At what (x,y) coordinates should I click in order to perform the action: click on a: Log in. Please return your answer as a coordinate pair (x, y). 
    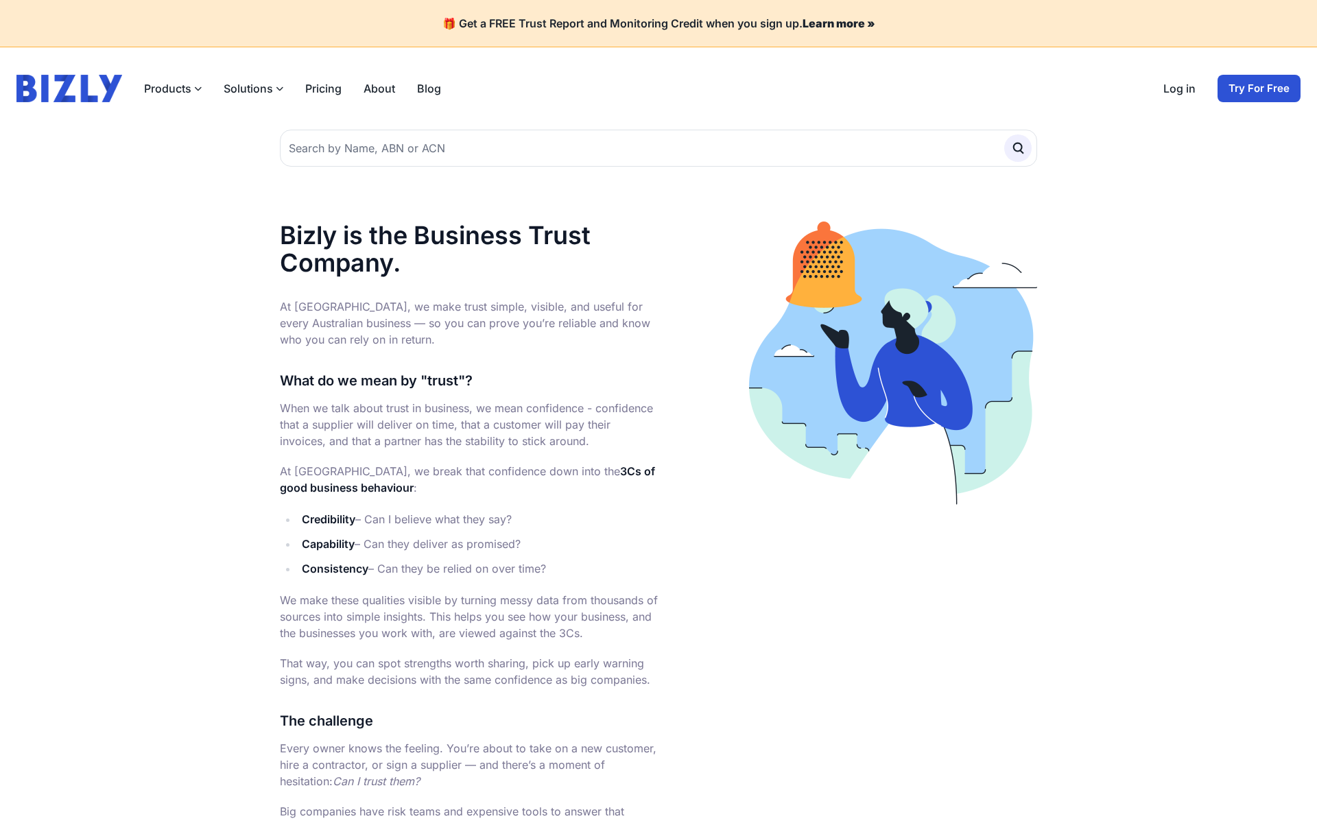
    Looking at the image, I should click on (1179, 88).